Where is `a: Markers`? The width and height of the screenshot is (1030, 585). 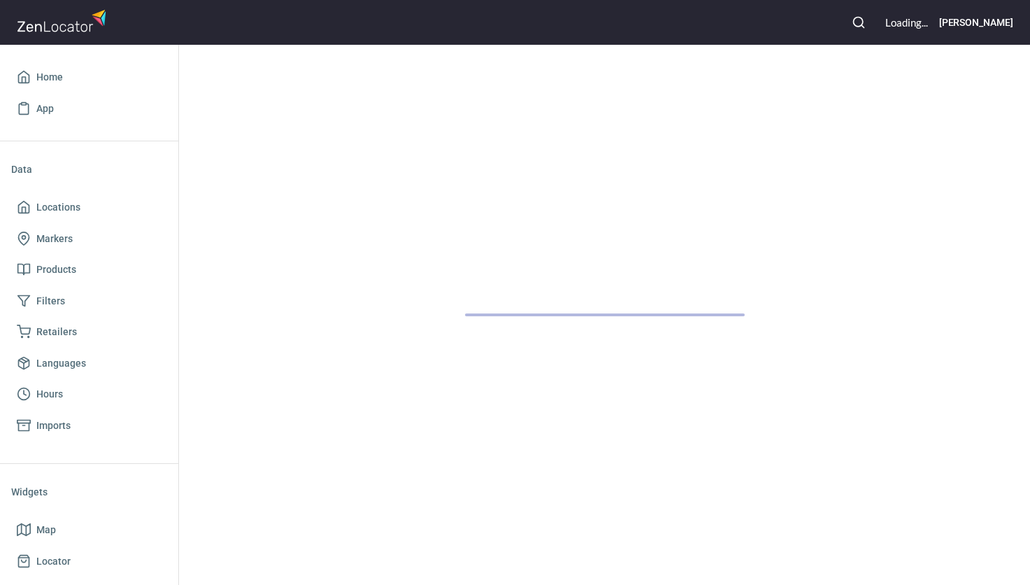
a: Markers is located at coordinates (89, 238).